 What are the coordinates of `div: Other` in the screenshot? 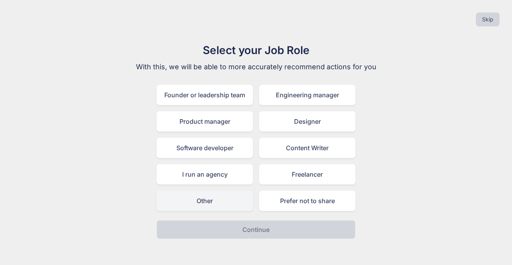 It's located at (205, 200).